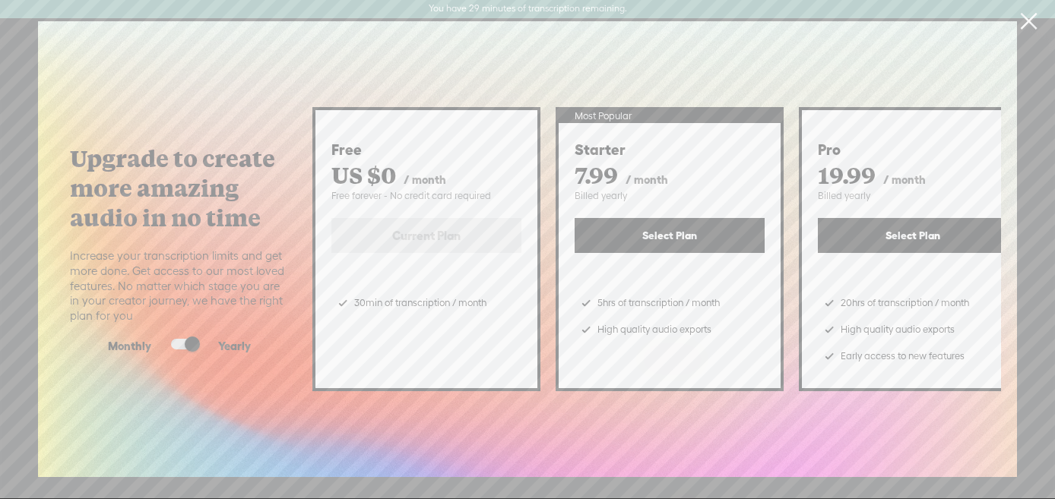 The height and width of the screenshot is (499, 1055). What do you see at coordinates (363, 175) in the screenshot?
I see `span: US $0` at bounding box center [363, 175].